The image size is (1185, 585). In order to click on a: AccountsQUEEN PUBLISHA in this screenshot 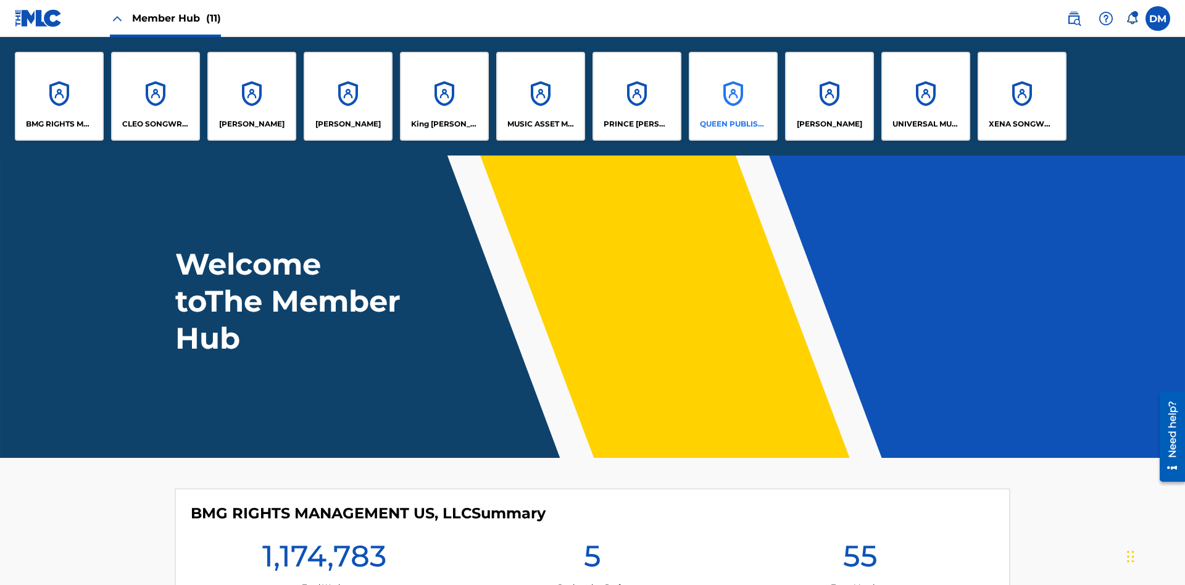, I will do `click(733, 96)`.